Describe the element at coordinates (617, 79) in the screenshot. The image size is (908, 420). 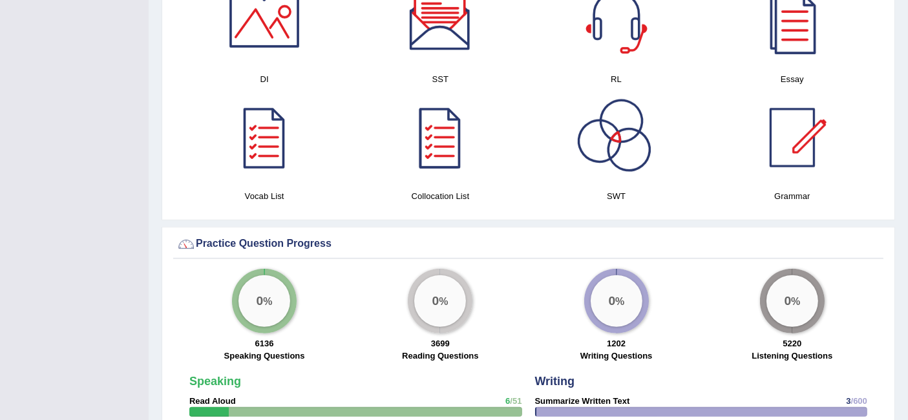
I see `h4: RL` at that location.